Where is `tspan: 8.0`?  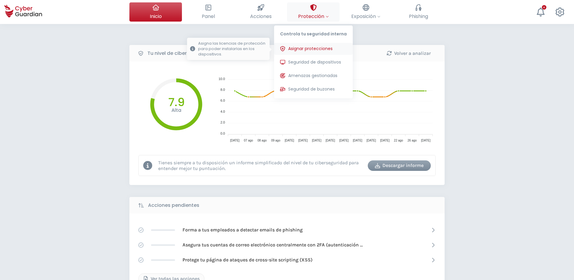 tspan: 8.0 is located at coordinates (222, 90).